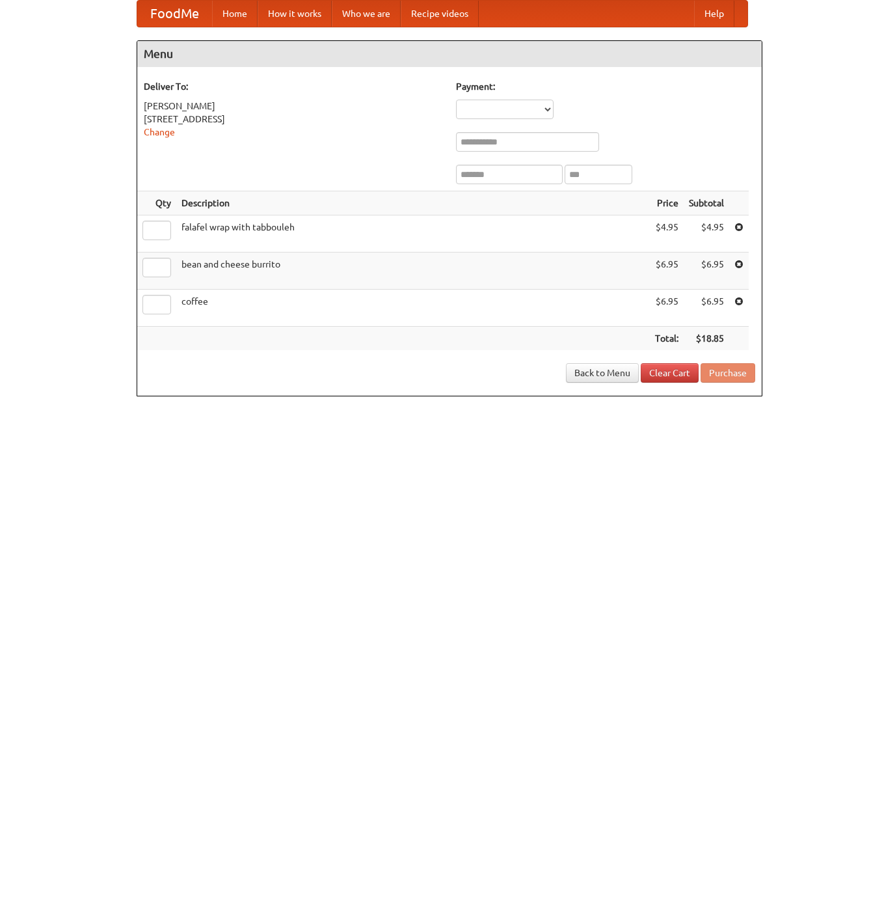 The width and height of the screenshot is (884, 921). Describe the element at coordinates (413, 203) in the screenshot. I see `th: Description` at that location.